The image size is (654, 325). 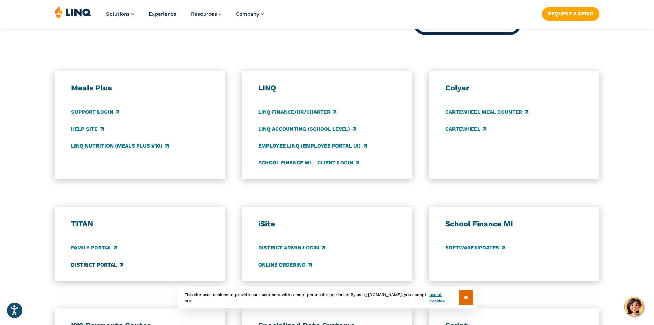 I want to click on a: LINQ Nutrition (Meals Plus v10), so click(x=120, y=146).